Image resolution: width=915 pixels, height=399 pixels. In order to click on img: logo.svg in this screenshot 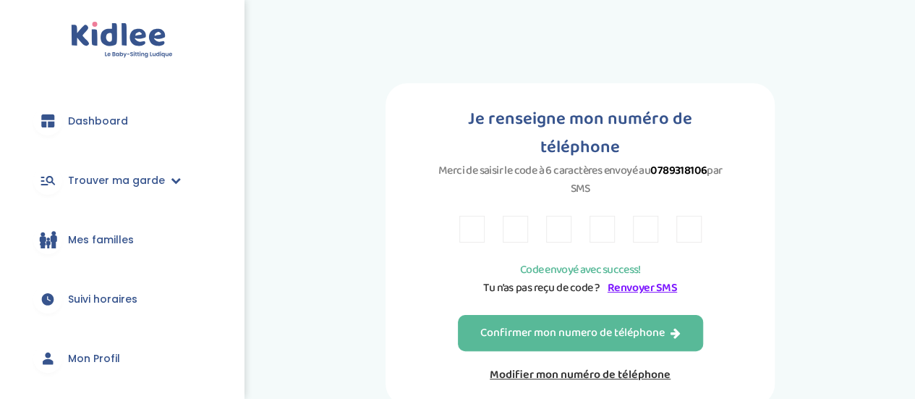, I will do `click(122, 40)`.